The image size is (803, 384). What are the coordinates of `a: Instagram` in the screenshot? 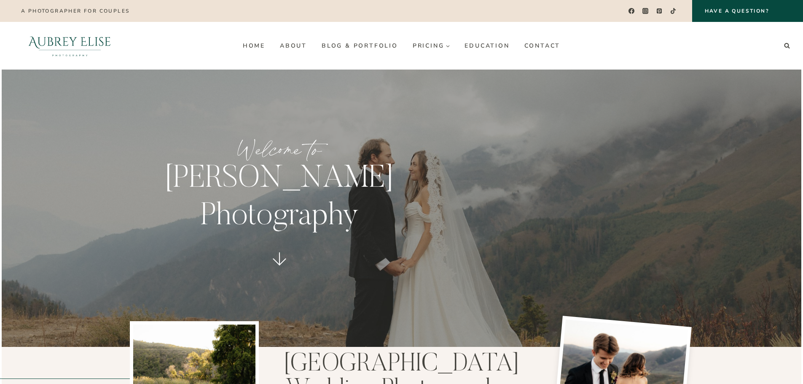 It's located at (645, 11).